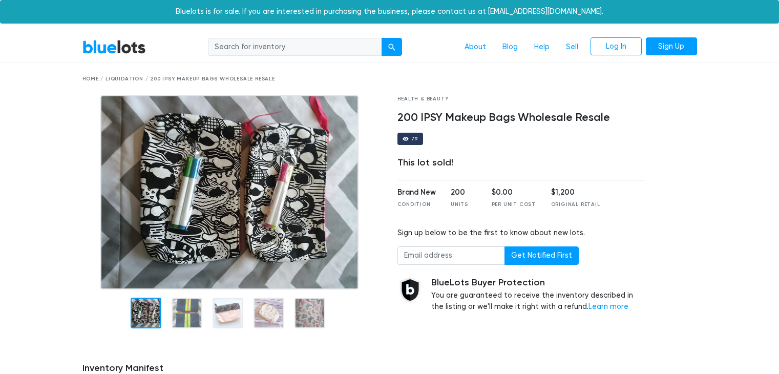 The width and height of the screenshot is (779, 374). What do you see at coordinates (538, 294) in the screenshot?
I see `div: You are guaranteed to receive the inventory described in the listing or we'll make it right with ...` at bounding box center [538, 294].